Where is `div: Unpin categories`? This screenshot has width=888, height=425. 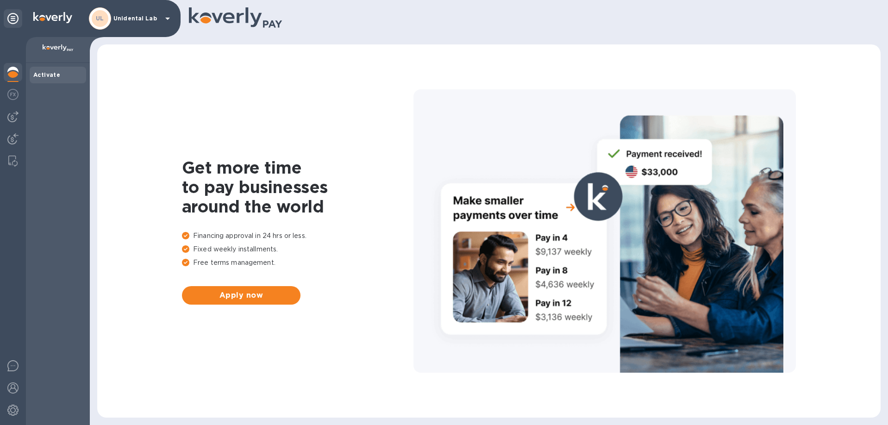
div: Unpin categories is located at coordinates (13, 19).